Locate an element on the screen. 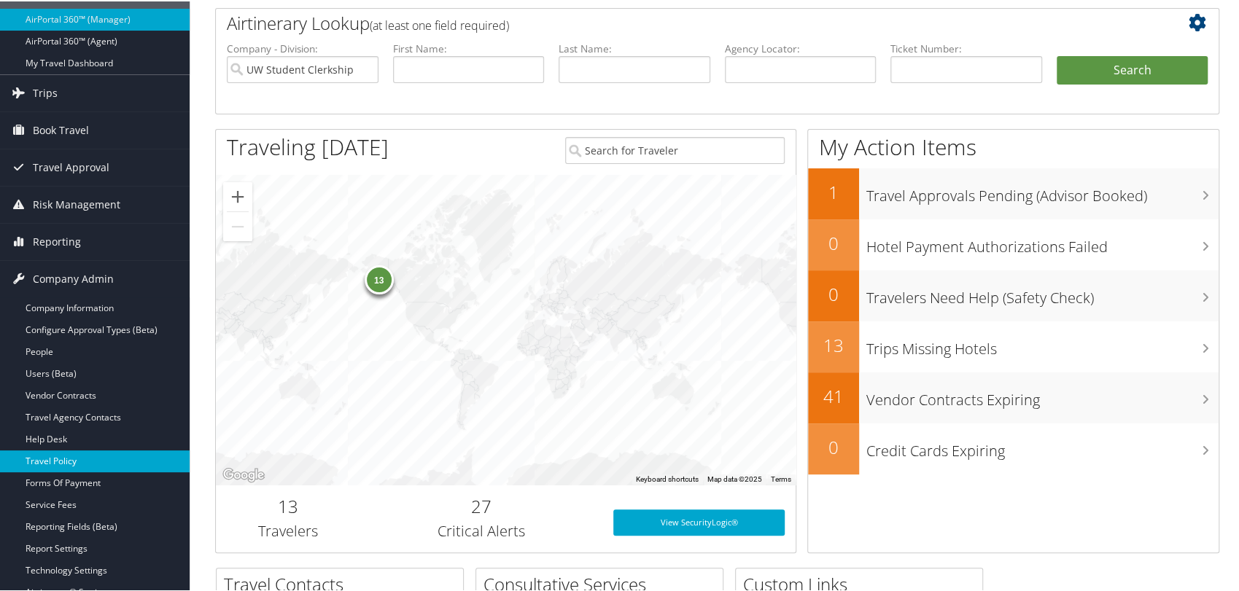 This screenshot has height=591, width=1239. a: 0Travelers Need Help (Safety Check) is located at coordinates (1013, 295).